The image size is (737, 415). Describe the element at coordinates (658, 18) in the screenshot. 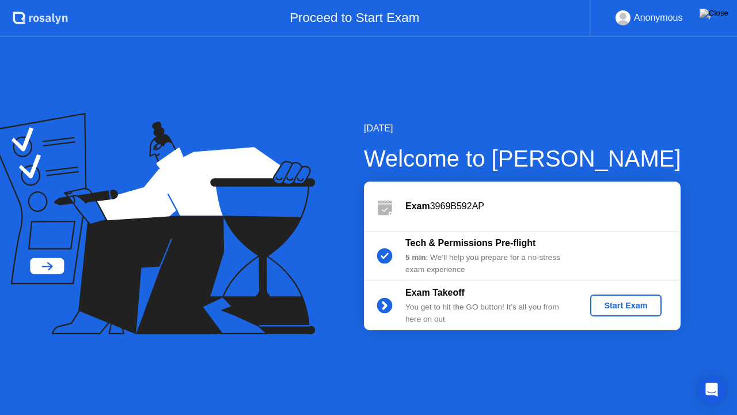

I see `div: Anonymous` at that location.